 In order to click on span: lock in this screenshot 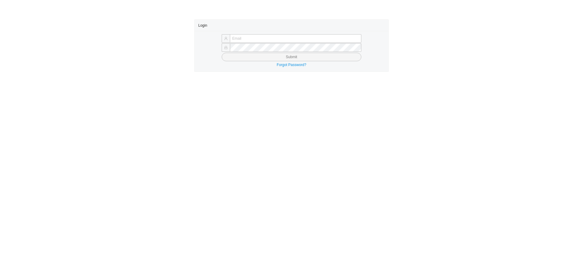, I will do `click(226, 48)`.